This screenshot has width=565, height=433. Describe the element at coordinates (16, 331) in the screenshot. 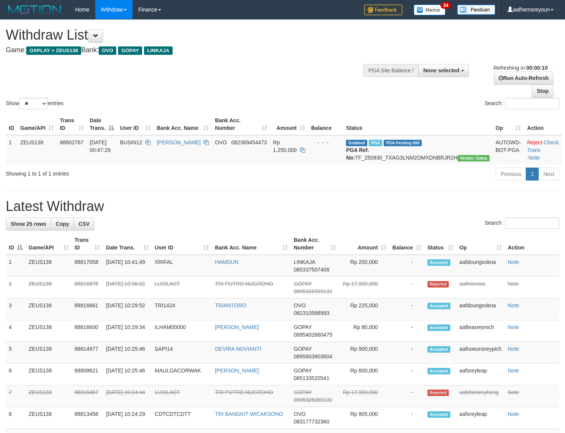

I see `td: 4` at that location.